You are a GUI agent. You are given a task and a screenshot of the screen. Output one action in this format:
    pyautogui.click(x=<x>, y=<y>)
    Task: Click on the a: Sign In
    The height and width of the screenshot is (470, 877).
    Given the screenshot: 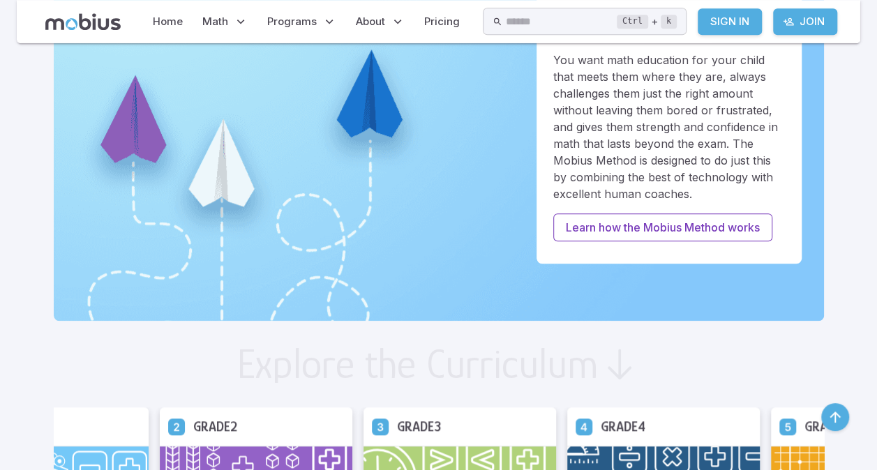 What is the action you would take?
    pyautogui.click(x=730, y=22)
    